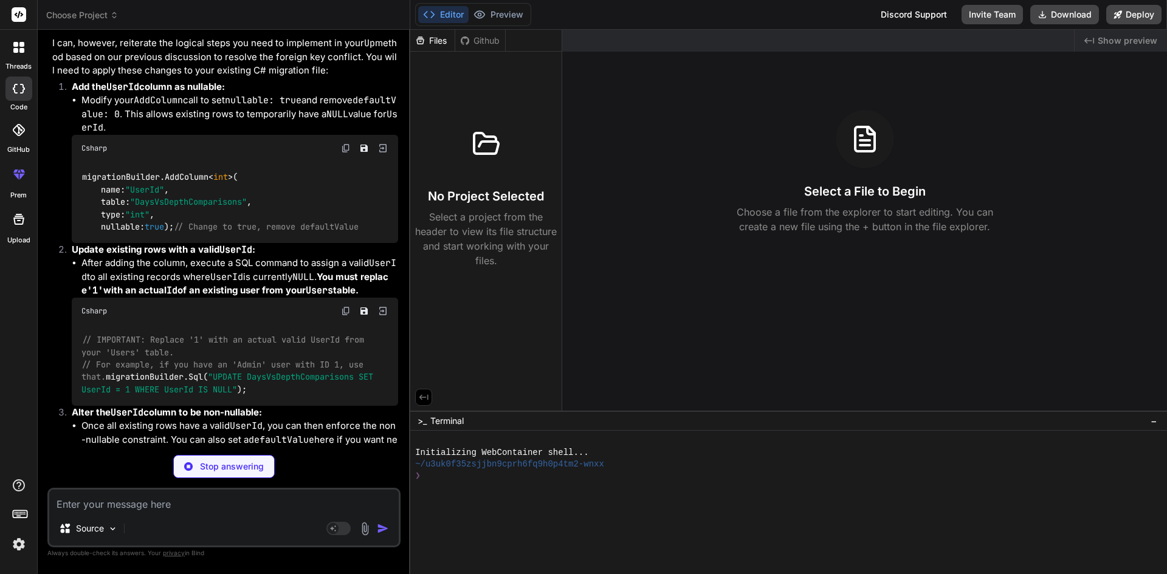  What do you see at coordinates (112, 529) in the screenshot?
I see `img: Pick Models` at bounding box center [112, 529].